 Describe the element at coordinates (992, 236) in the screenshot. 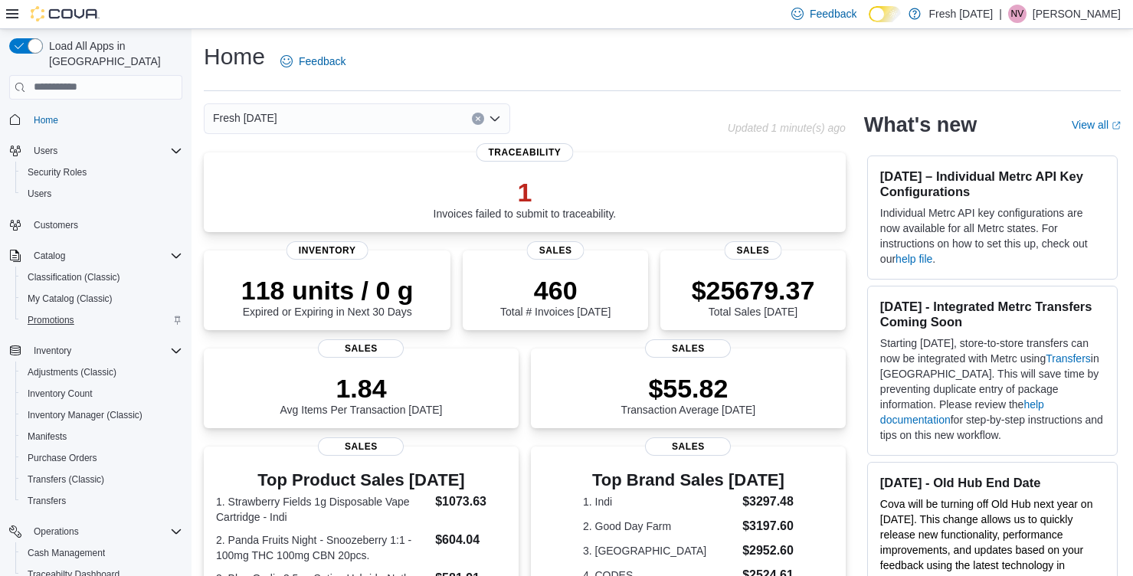

I see `p: Individual Metrc API key configurations are now available for all Metrc states. For instructions ...` at that location.